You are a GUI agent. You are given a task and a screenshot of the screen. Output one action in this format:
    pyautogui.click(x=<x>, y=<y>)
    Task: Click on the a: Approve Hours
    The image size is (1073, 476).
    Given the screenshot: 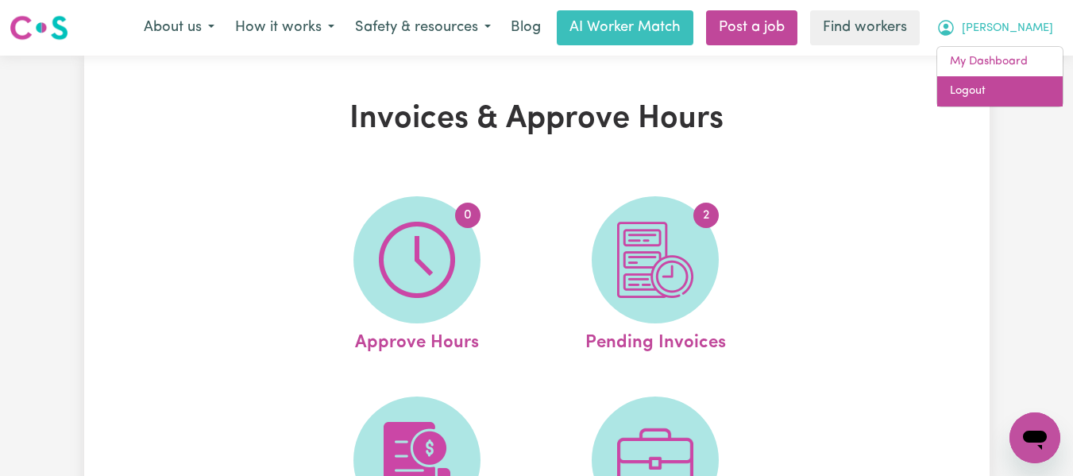 What is the action you would take?
    pyautogui.click(x=417, y=276)
    